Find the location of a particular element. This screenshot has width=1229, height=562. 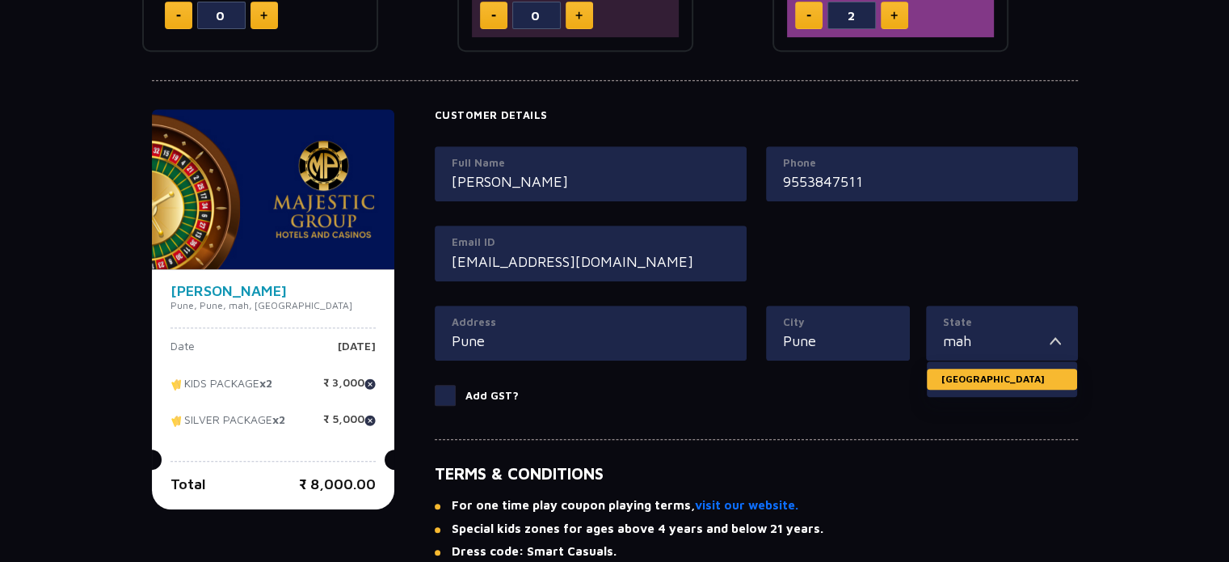

h4: Customer Details is located at coordinates (757, 116).